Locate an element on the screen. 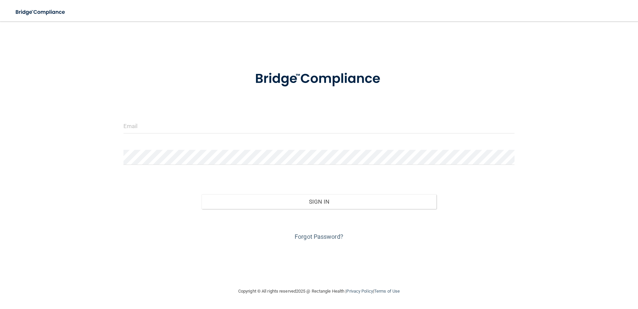  input: Email is located at coordinates (319, 126).